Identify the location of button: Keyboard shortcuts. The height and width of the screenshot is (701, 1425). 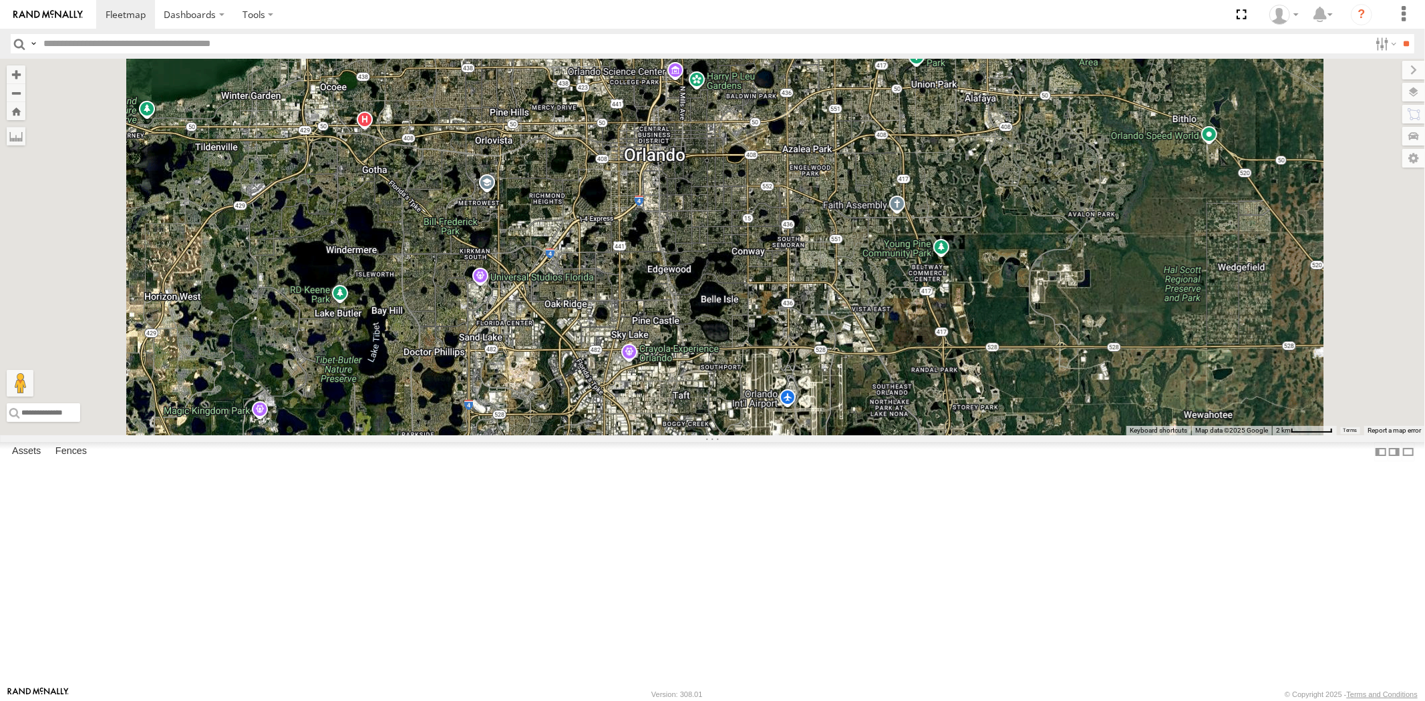
(1158, 431).